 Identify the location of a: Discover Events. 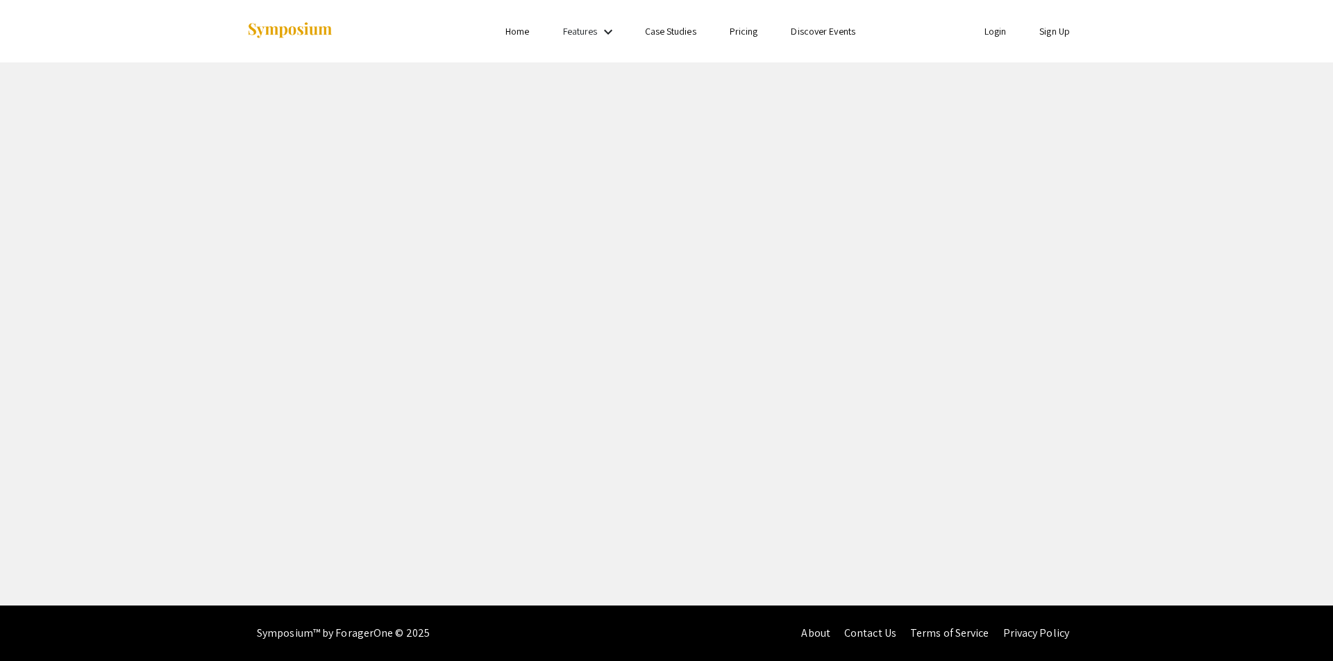
(822, 31).